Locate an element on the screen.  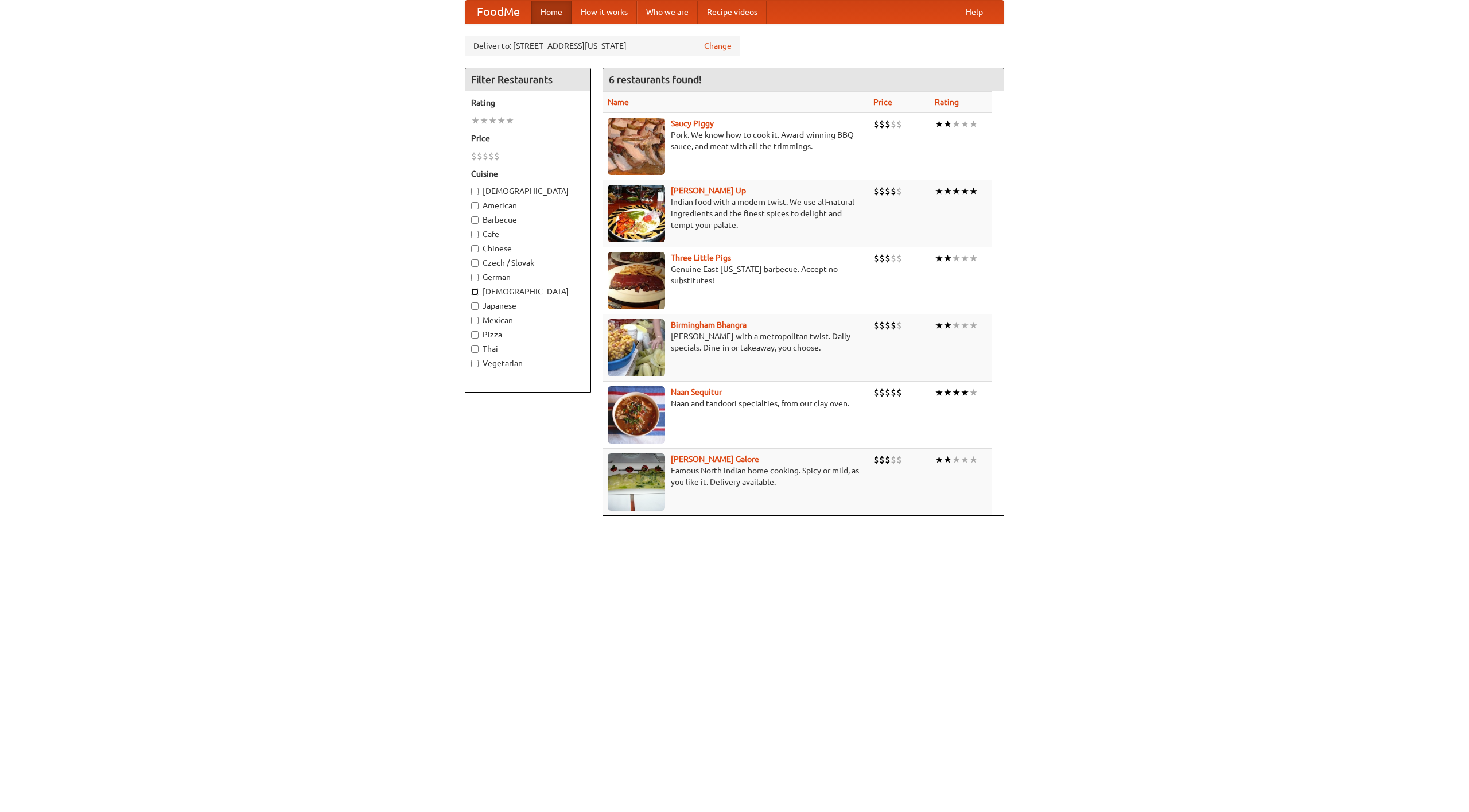
label: Czech / Slovak is located at coordinates (528, 263).